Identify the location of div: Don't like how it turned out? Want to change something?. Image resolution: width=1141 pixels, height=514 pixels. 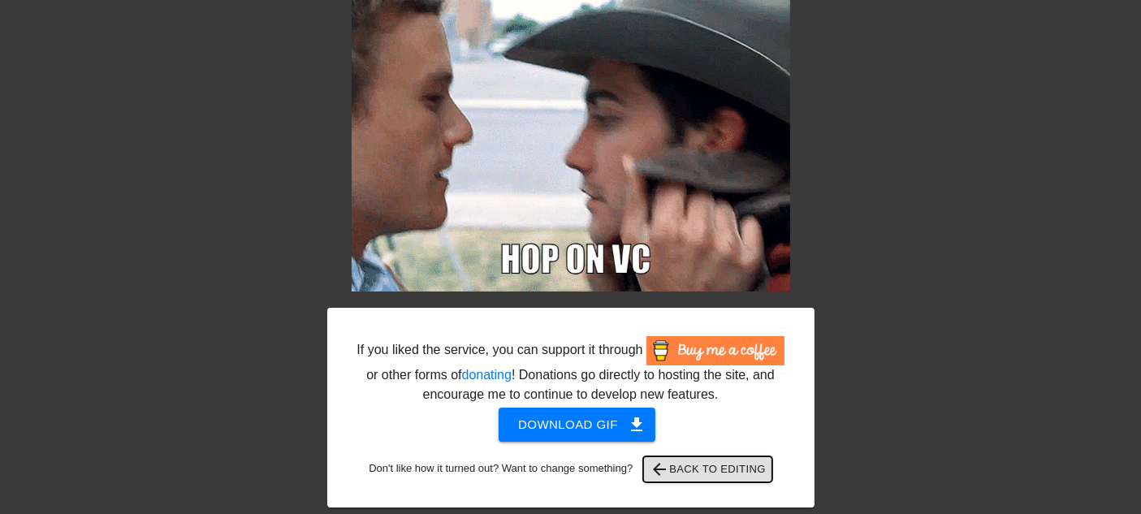
(571, 469).